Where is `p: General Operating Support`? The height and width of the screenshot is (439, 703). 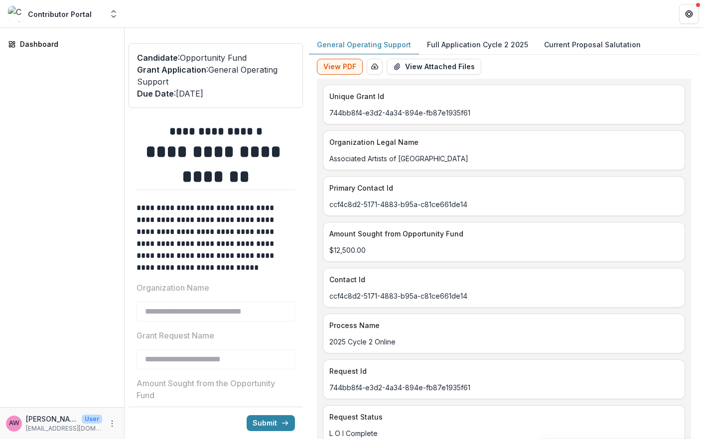 p: General Operating Support is located at coordinates (363, 44).